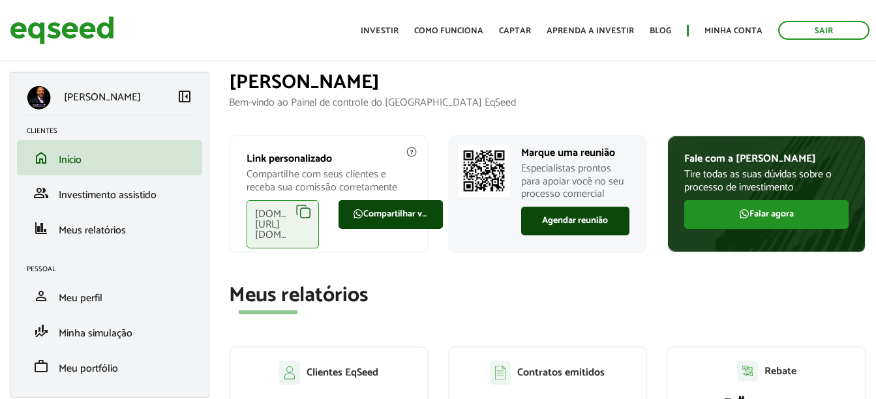  I want to click on li: Meu perfil, so click(110, 296).